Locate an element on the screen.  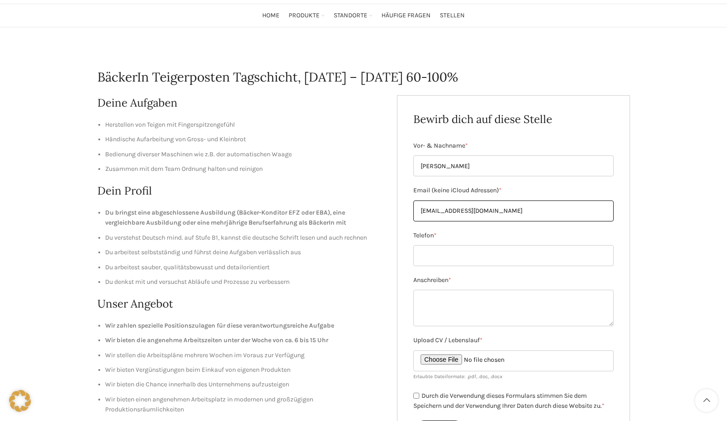
h2: Bewirb dich auf diese Stelle is located at coordinates (513, 119).